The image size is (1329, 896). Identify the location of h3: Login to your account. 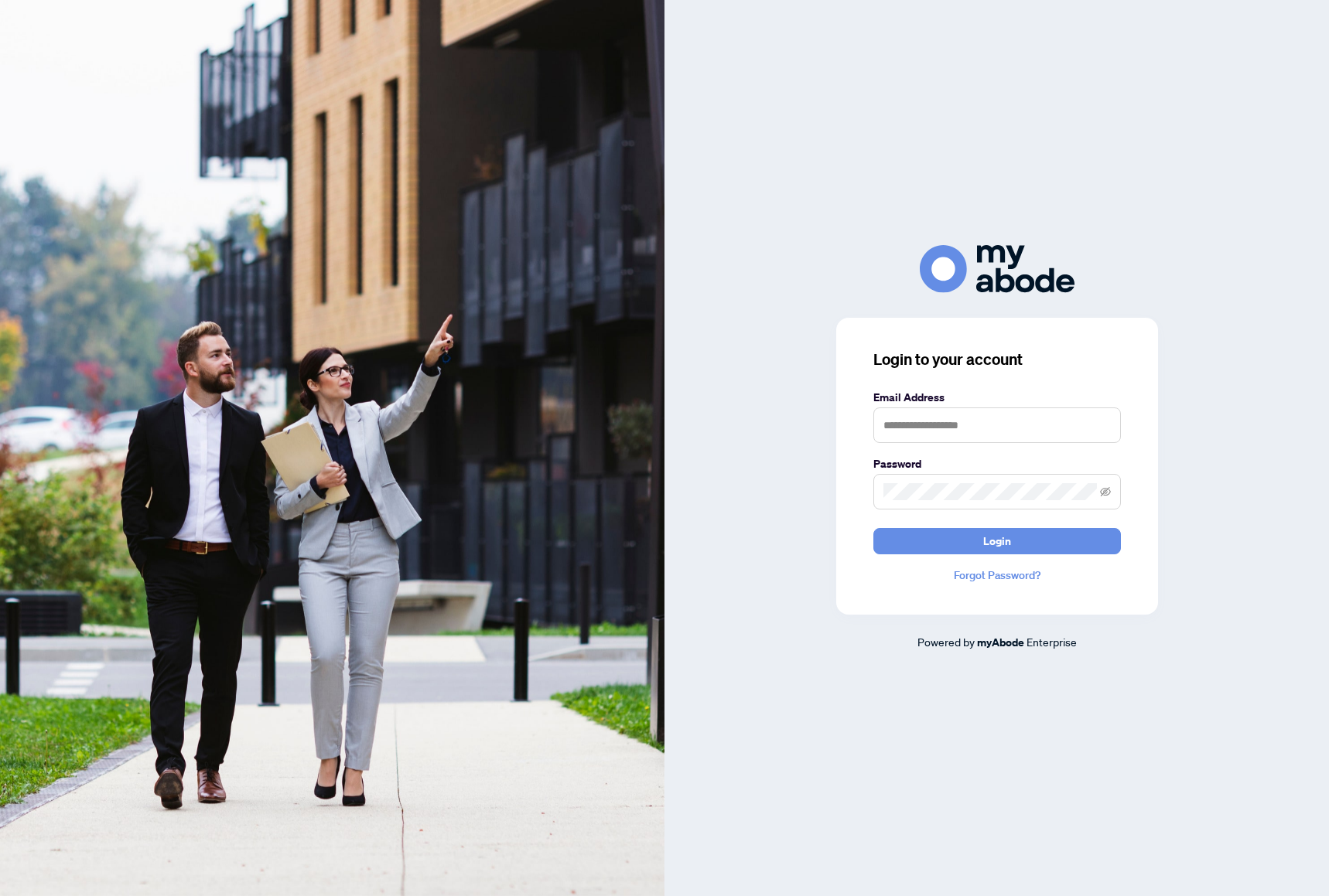
(997, 360).